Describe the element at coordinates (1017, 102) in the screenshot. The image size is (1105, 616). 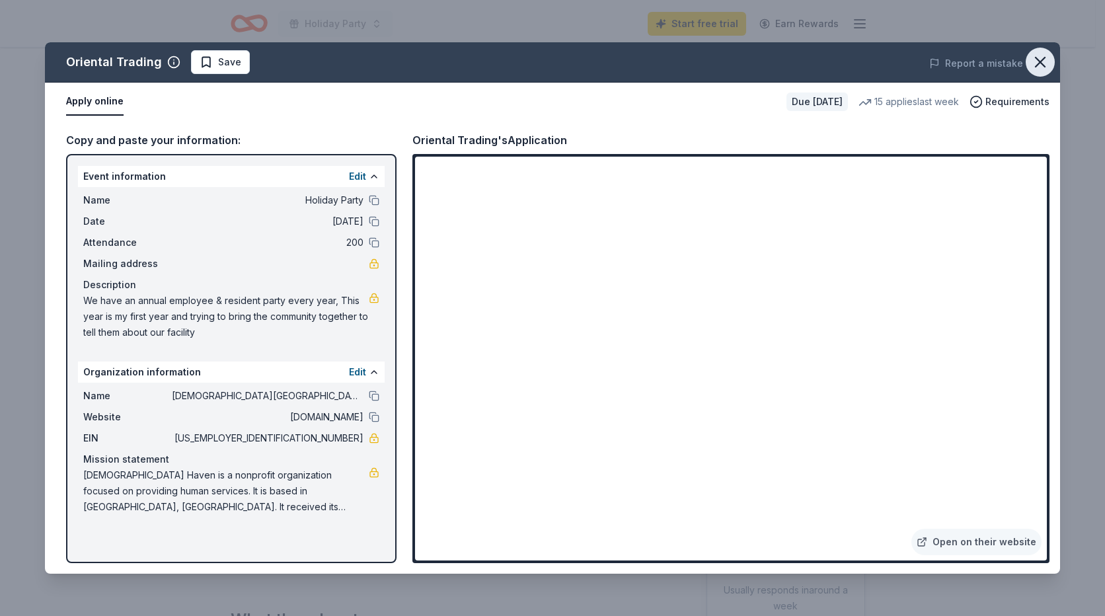
I see `span: Requirements` at that location.